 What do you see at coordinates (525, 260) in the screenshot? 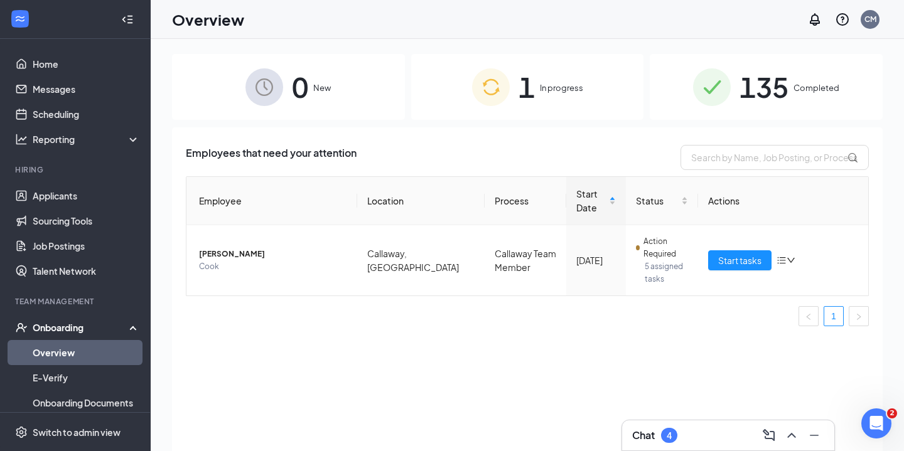
I see `td: Callaway Team Member` at bounding box center [525, 260].